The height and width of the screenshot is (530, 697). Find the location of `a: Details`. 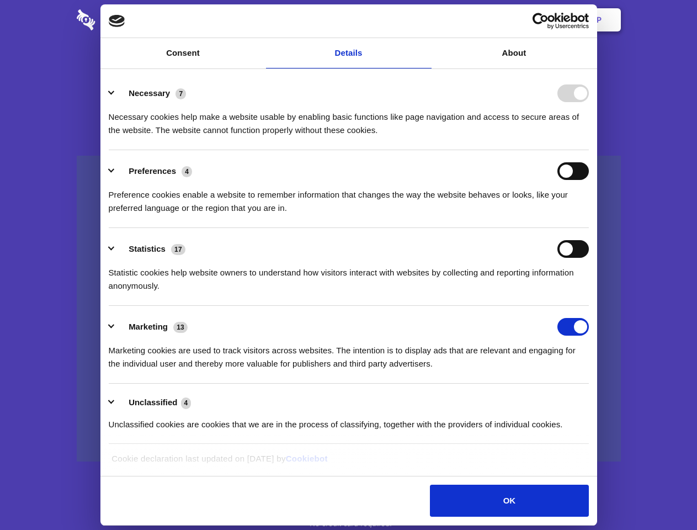

a: Details is located at coordinates (349, 53).